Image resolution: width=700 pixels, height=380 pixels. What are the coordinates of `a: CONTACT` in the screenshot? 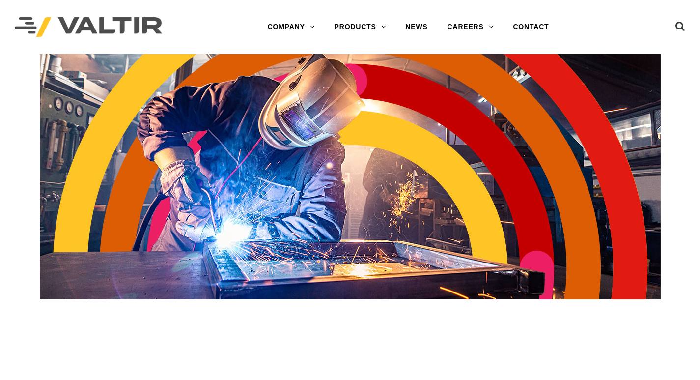 It's located at (531, 27).